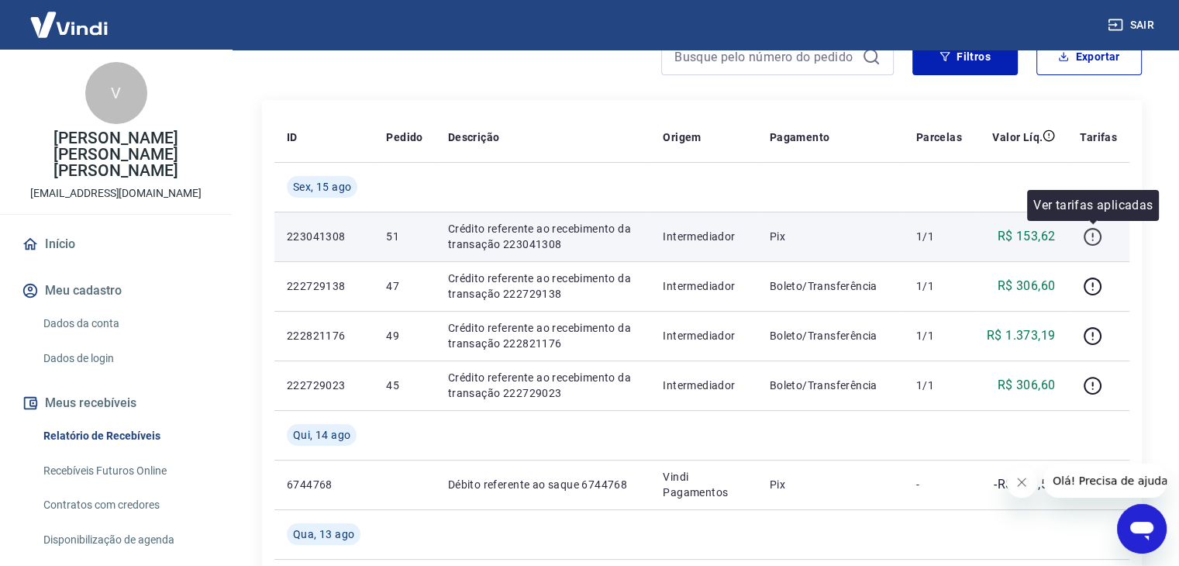 This screenshot has width=1179, height=566. I want to click on button: Meus recebíveis, so click(115, 403).